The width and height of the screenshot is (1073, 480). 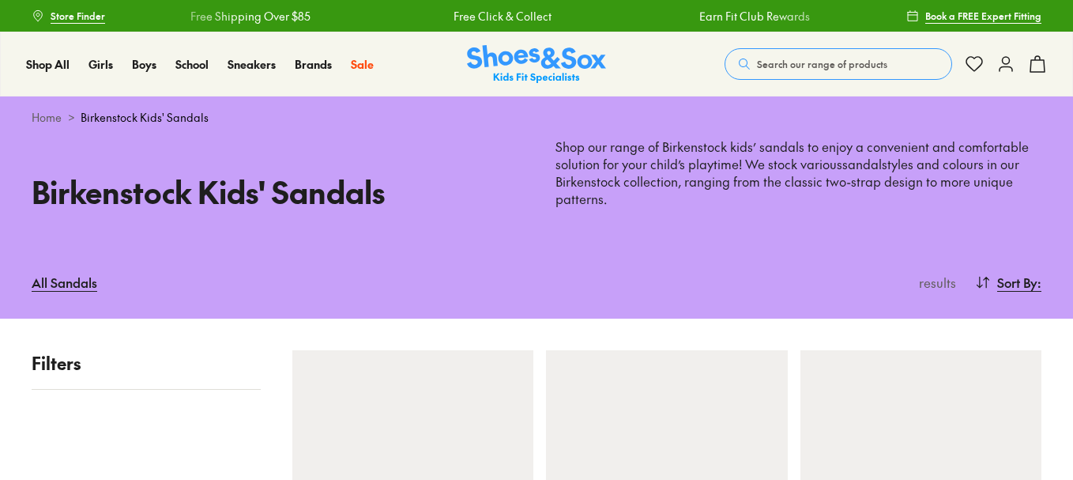 What do you see at coordinates (934, 282) in the screenshot?
I see `p: results` at bounding box center [934, 282].